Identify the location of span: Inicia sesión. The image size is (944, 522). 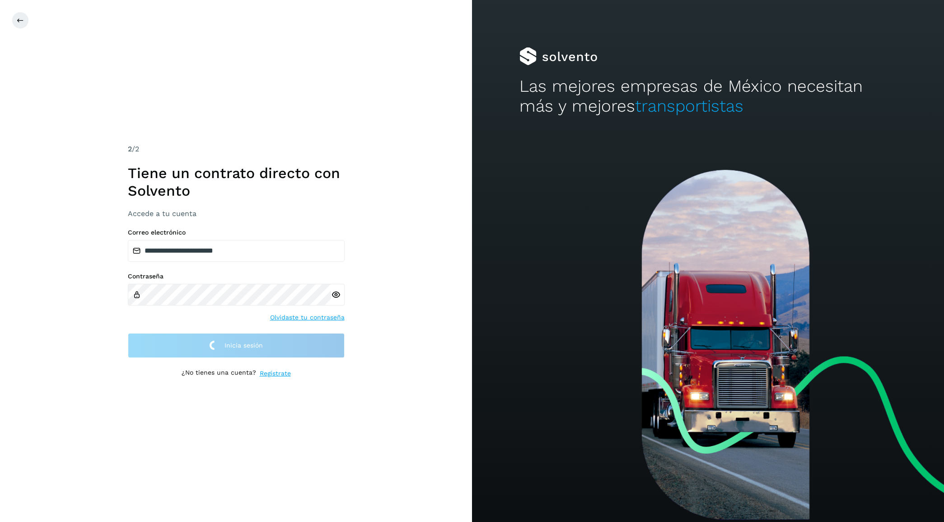
(244, 345).